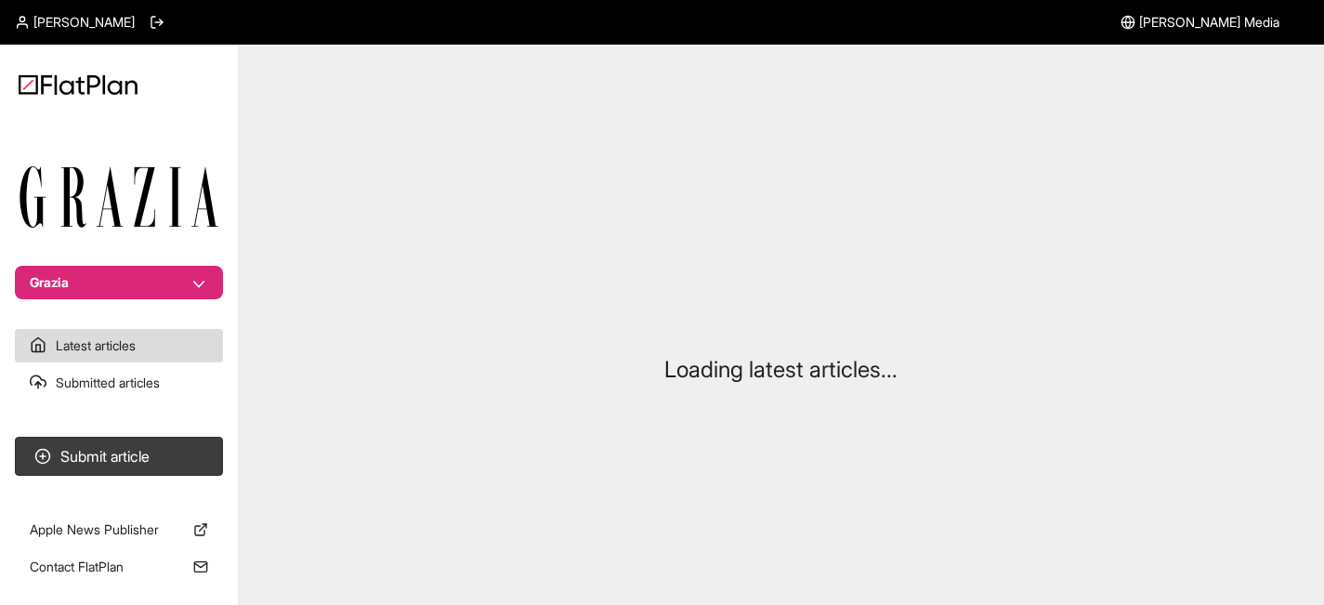  Describe the element at coordinates (119, 197) in the screenshot. I see `img: Publication Logo` at that location.